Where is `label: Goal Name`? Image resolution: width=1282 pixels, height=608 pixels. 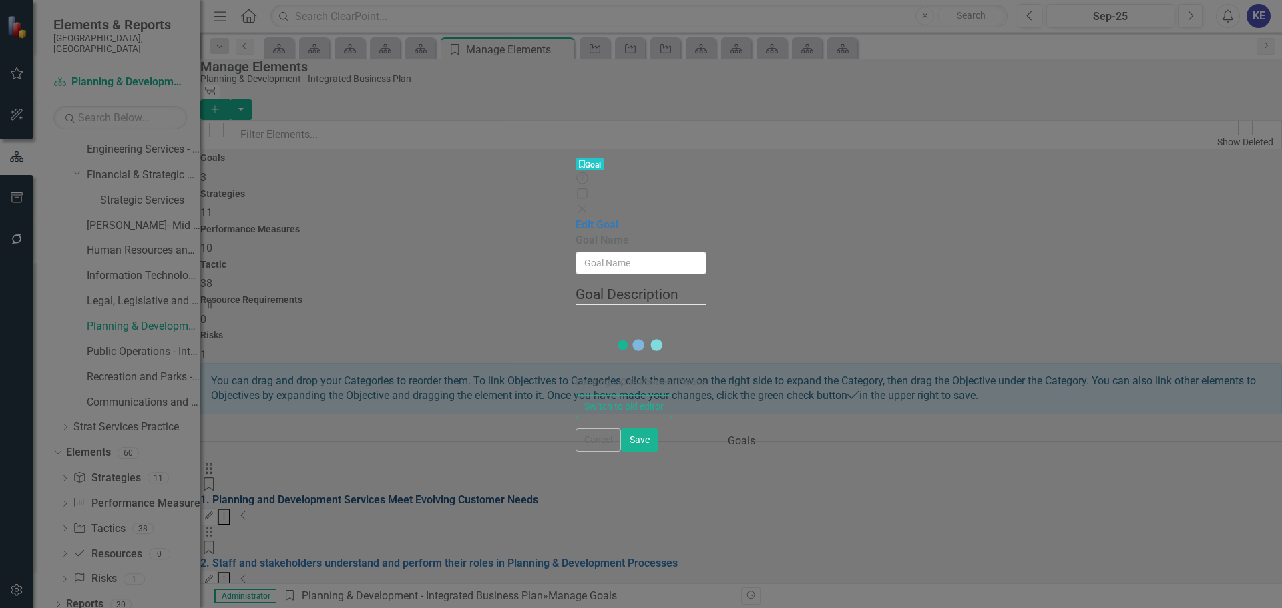 label: Goal Name is located at coordinates (641, 240).